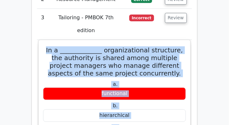 Image resolution: width=229 pixels, height=125 pixels. What do you see at coordinates (43, 24) in the screenshot?
I see `td: 3` at bounding box center [43, 24].